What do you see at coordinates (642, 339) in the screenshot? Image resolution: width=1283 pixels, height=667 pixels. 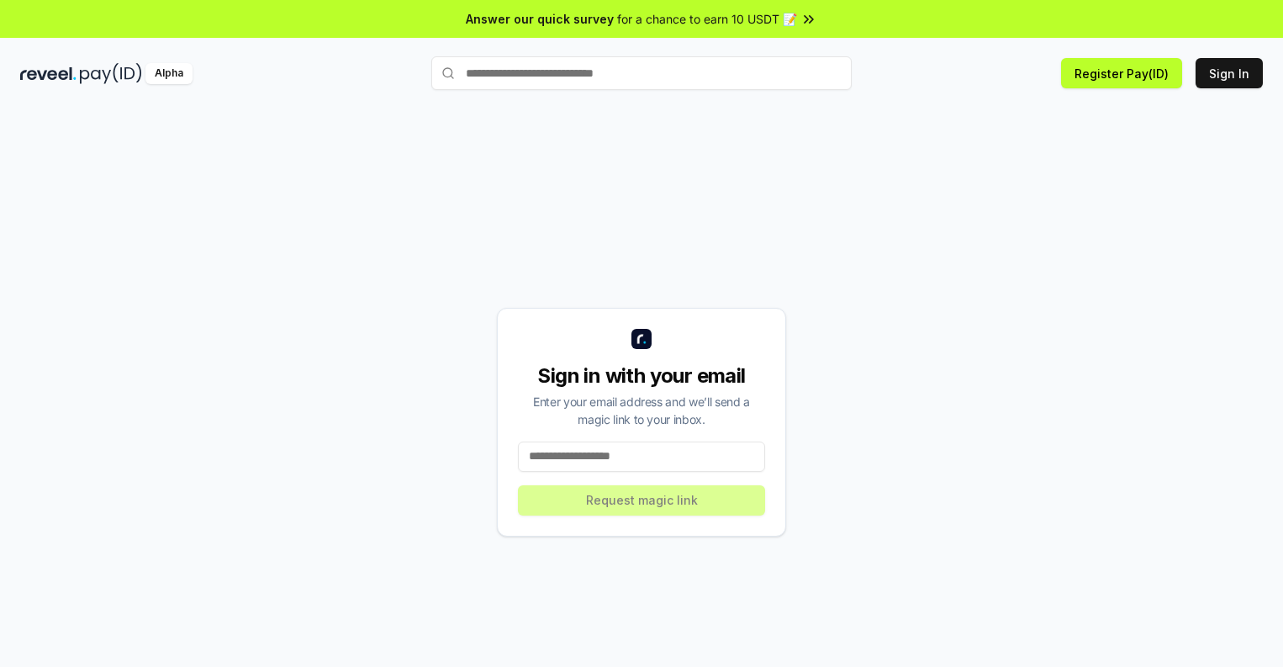 I see `img: logo_small` at bounding box center [642, 339].